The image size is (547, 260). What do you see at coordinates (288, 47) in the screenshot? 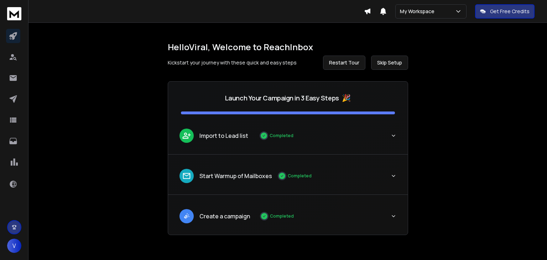
I see `h1: Hello Viral , Welcome to ReachInbox` at bounding box center [288, 47].